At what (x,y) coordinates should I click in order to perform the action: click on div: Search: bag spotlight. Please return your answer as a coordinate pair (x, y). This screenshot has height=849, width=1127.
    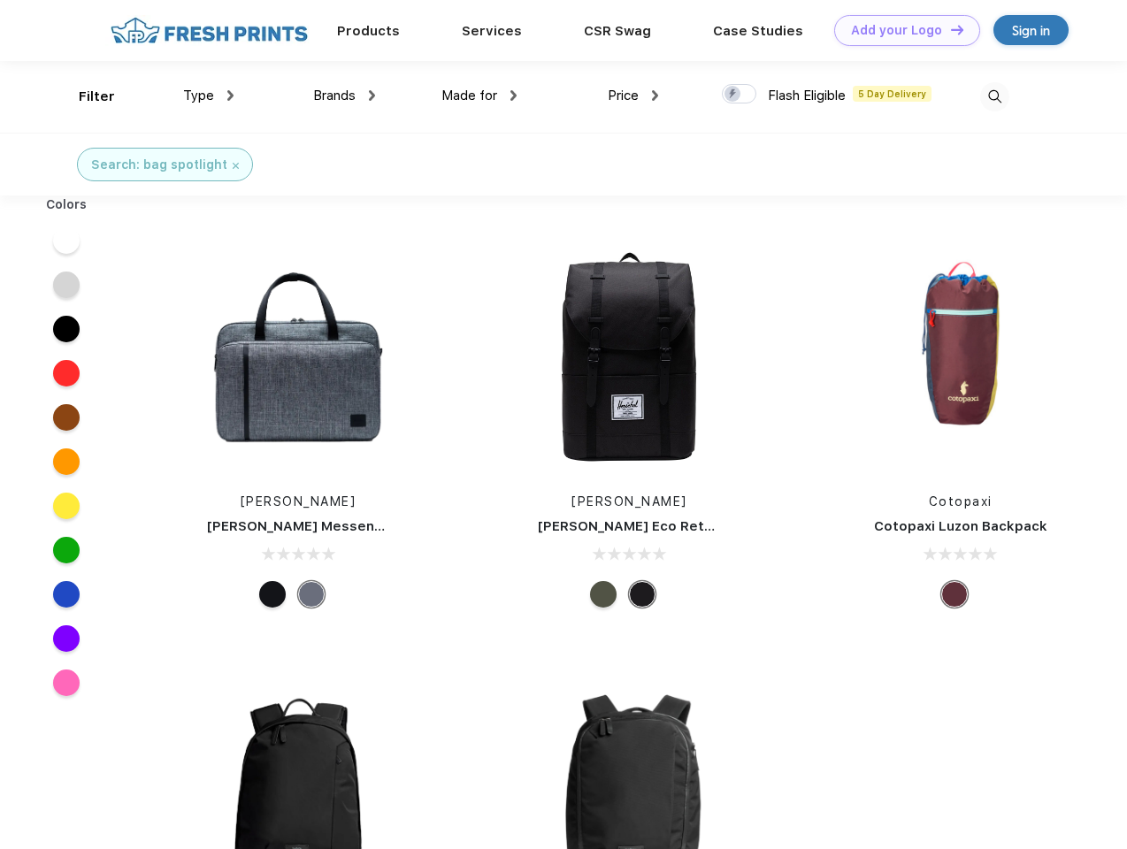
    Looking at the image, I should click on (159, 165).